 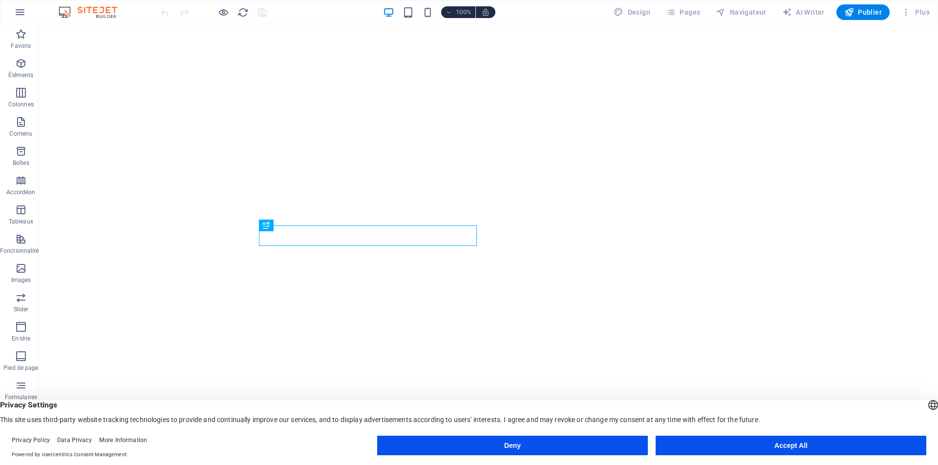 I want to click on p: Tableaux, so click(x=21, y=222).